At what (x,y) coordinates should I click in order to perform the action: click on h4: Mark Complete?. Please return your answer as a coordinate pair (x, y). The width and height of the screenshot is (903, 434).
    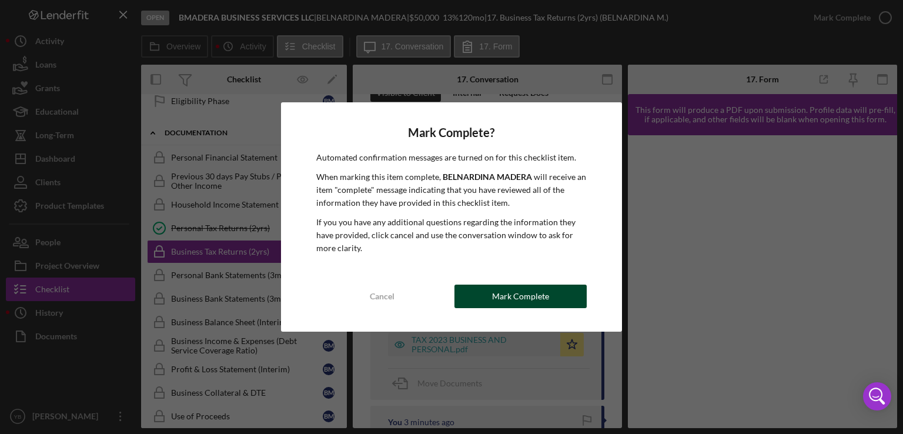
    Looking at the image, I should click on (452, 132).